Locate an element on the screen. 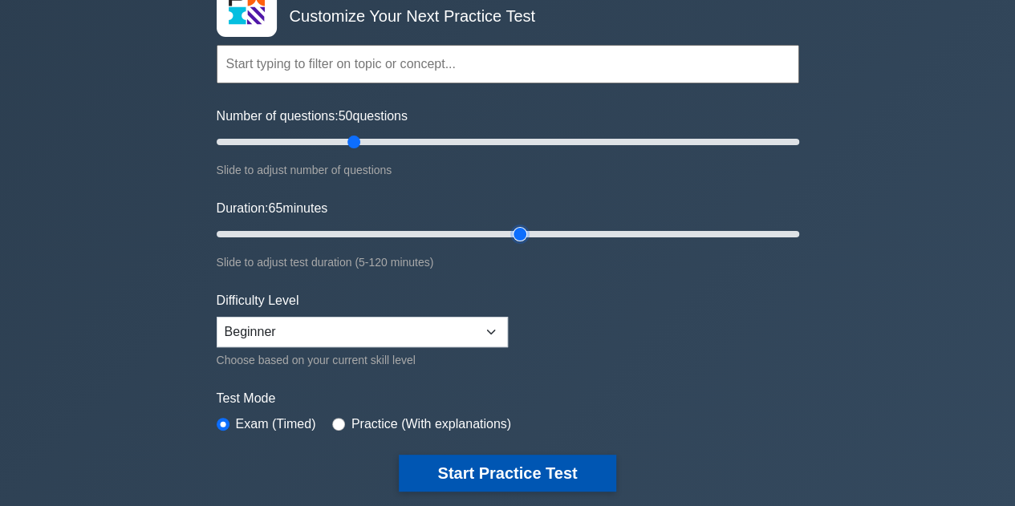  span: 65 is located at coordinates (275, 208).